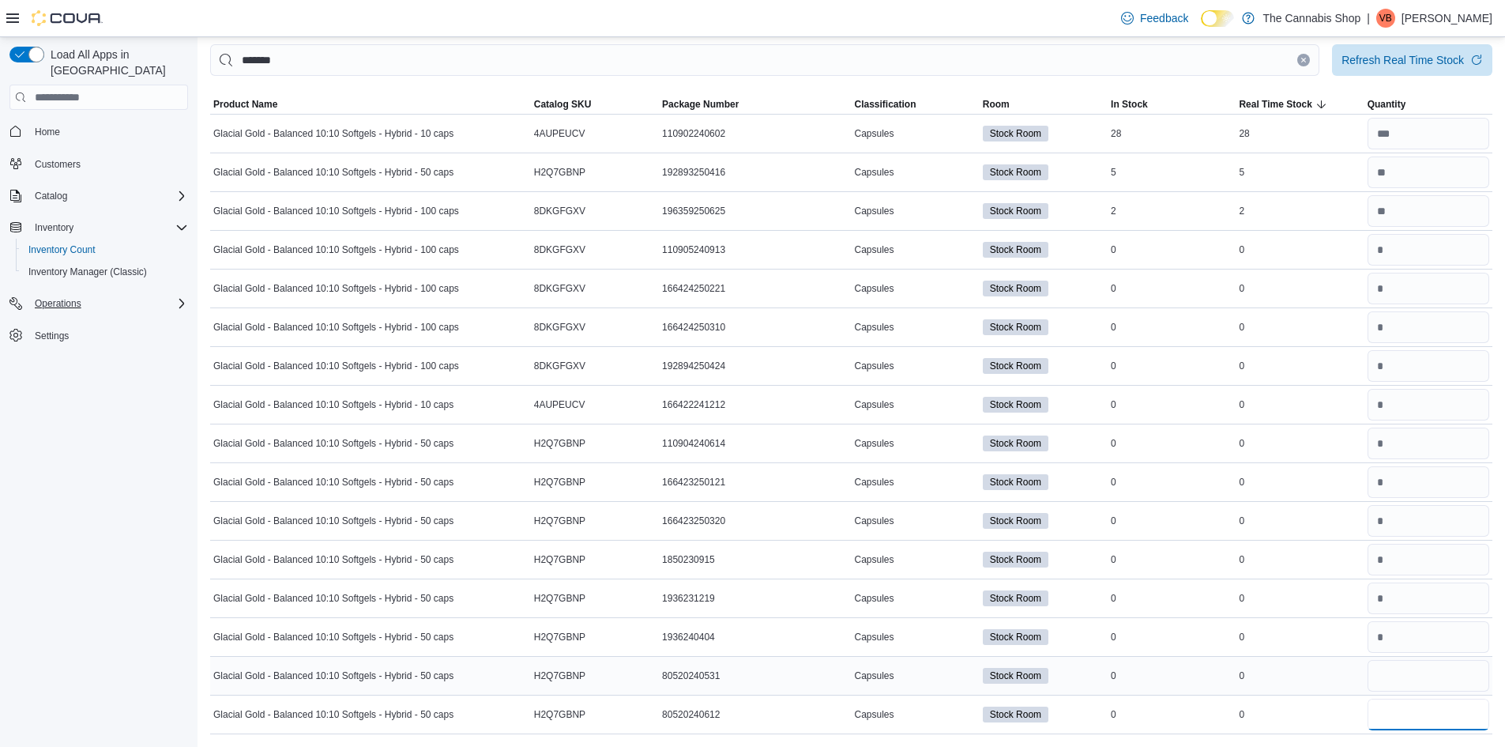 This screenshot has width=1505, height=747. What do you see at coordinates (1201, 27) in the screenshot?
I see `span: Dark Mode` at bounding box center [1201, 27].